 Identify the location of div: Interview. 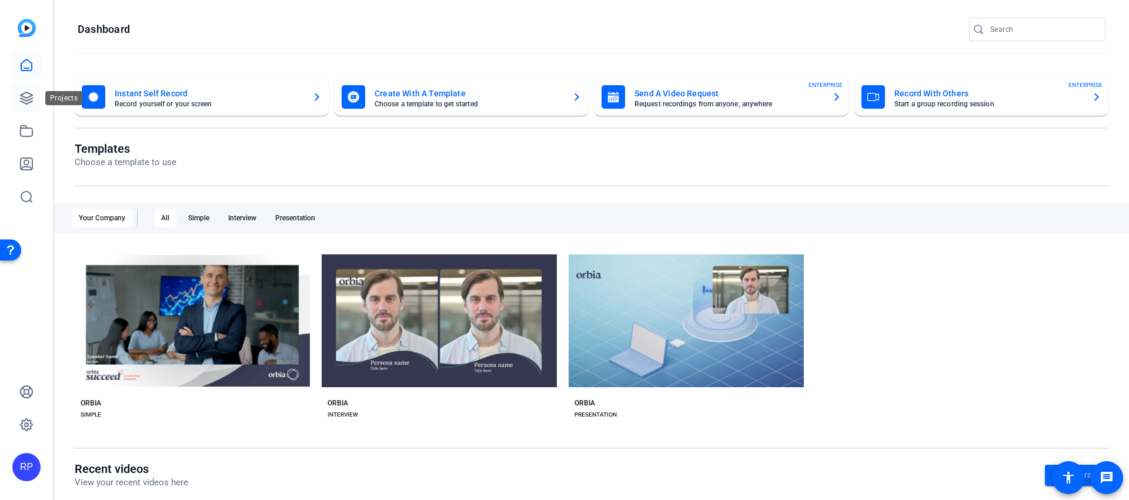
(242, 218).